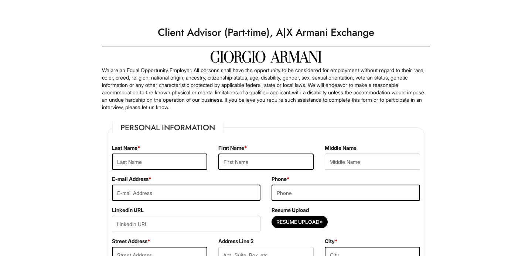 Image resolution: width=532 pixels, height=256 pixels. What do you see at coordinates (233, 148) in the screenshot?
I see `label: First Name` at bounding box center [233, 148].